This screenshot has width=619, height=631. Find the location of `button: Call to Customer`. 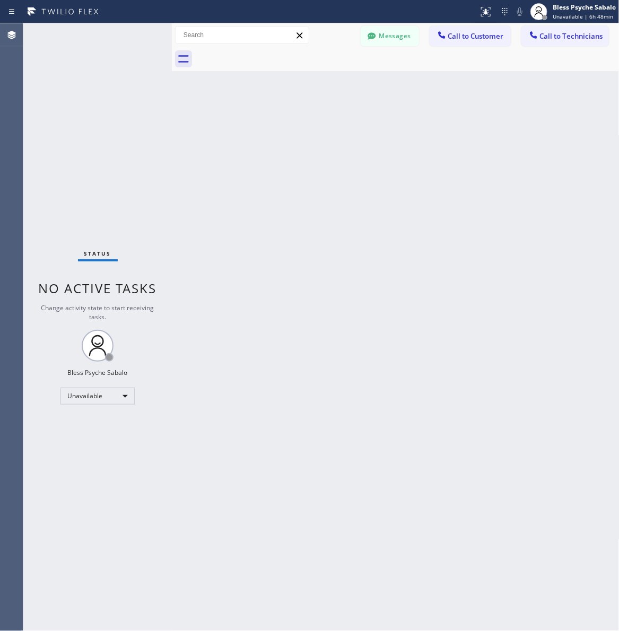

button: Call to Customer is located at coordinates (470, 36).